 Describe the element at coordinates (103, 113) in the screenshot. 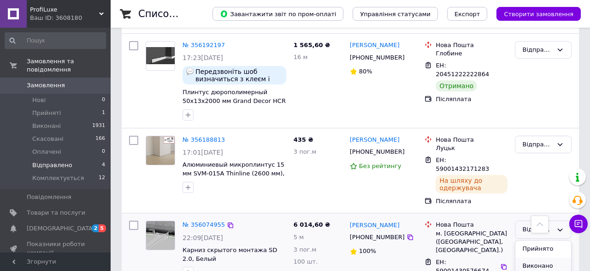

I see `span: 1` at that location.